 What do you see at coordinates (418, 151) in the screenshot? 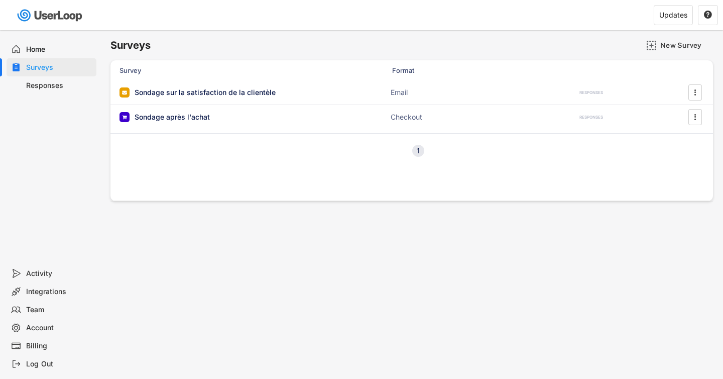
I see `div: 1` at bounding box center [418, 151].